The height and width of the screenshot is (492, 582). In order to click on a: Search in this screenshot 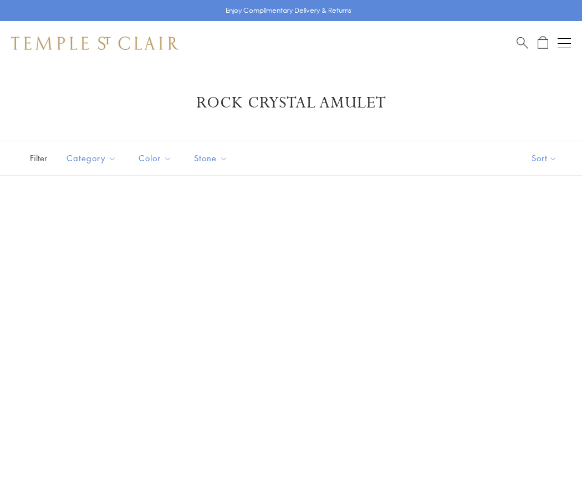, I will do `click(522, 43)`.